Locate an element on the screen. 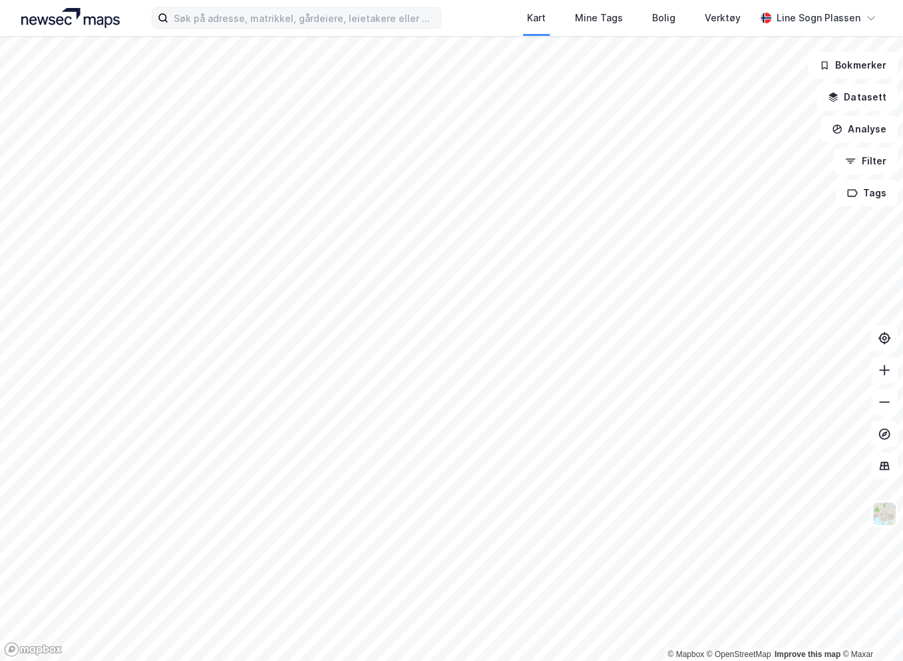  input: Søk på adresse, matrikkel, gårdeiere, leietakere eller personer is located at coordinates (304, 18).